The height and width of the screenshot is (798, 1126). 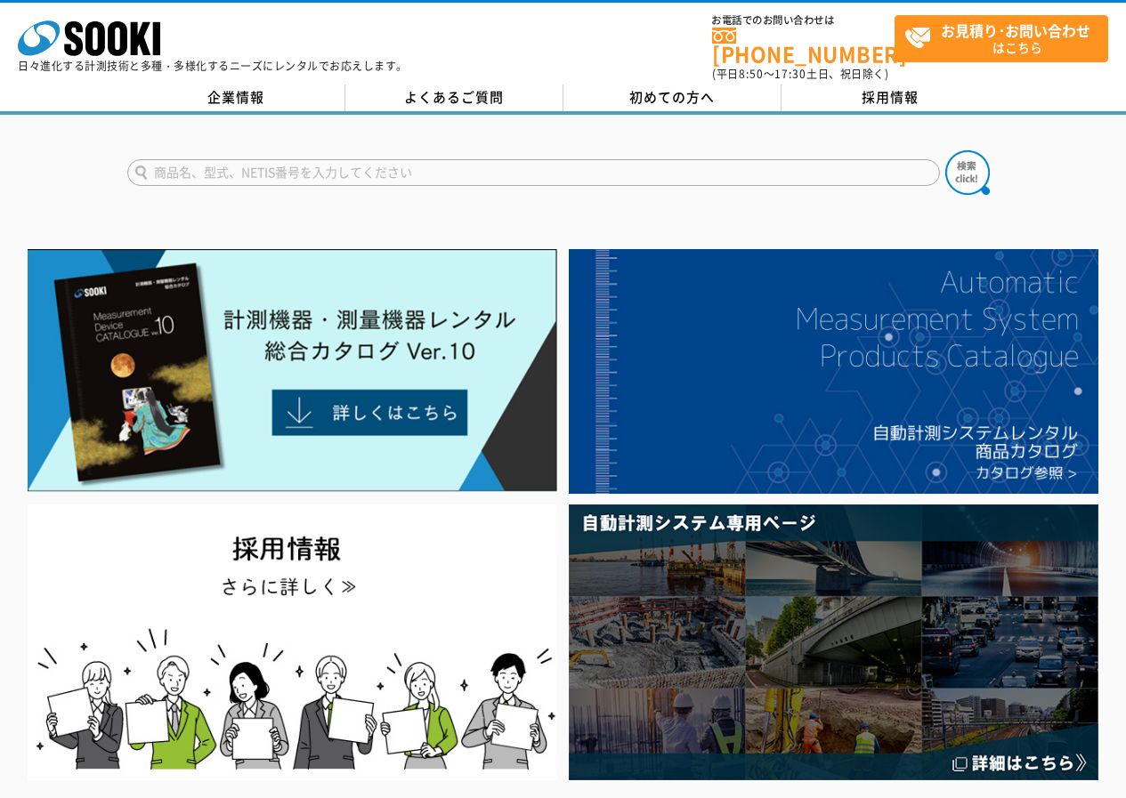 I want to click on p: 日々進化する計測技術と多種・多様化するニーズにレンタルでお応えします。, so click(x=213, y=66).